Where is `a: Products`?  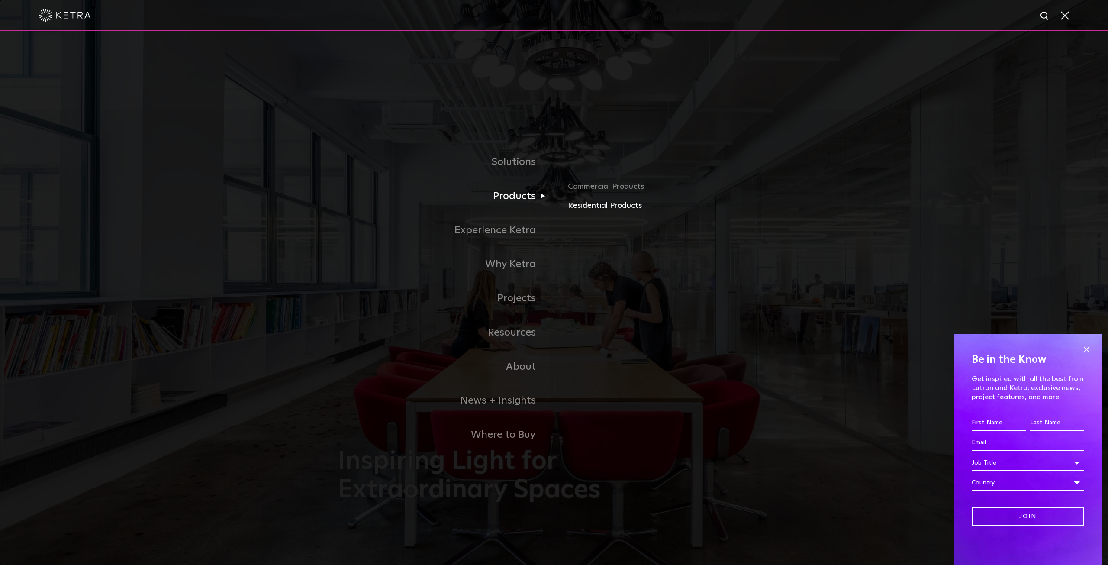 a: Products is located at coordinates (446, 196).